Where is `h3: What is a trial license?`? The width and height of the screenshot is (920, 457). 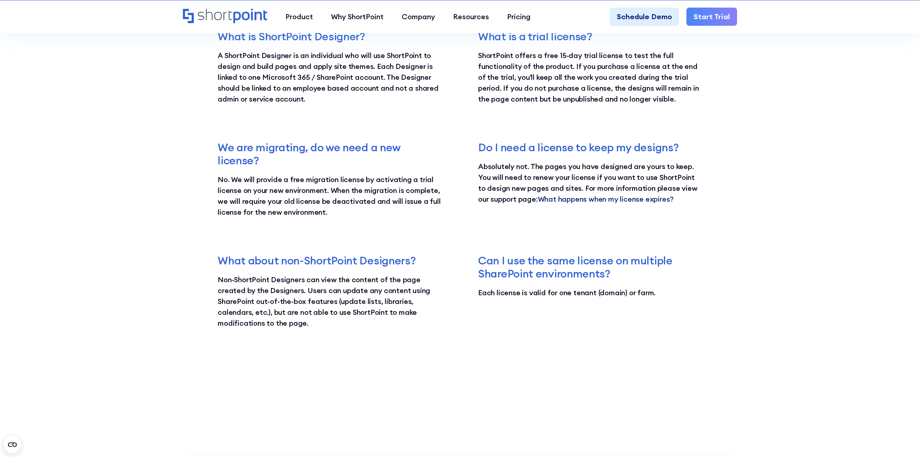 h3: What is a trial license? is located at coordinates (590, 36).